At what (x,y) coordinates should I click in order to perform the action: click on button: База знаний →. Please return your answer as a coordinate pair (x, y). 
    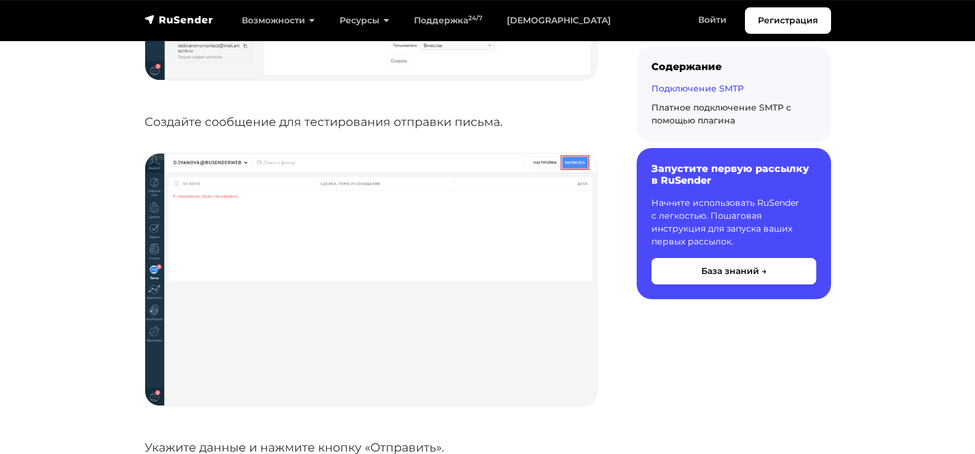
    Looking at the image, I should click on (734, 271).